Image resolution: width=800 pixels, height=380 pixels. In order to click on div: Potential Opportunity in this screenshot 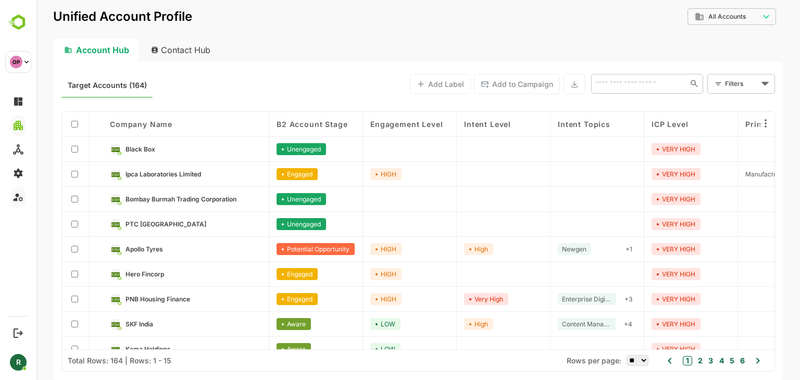, I will do `click(279, 249)`.